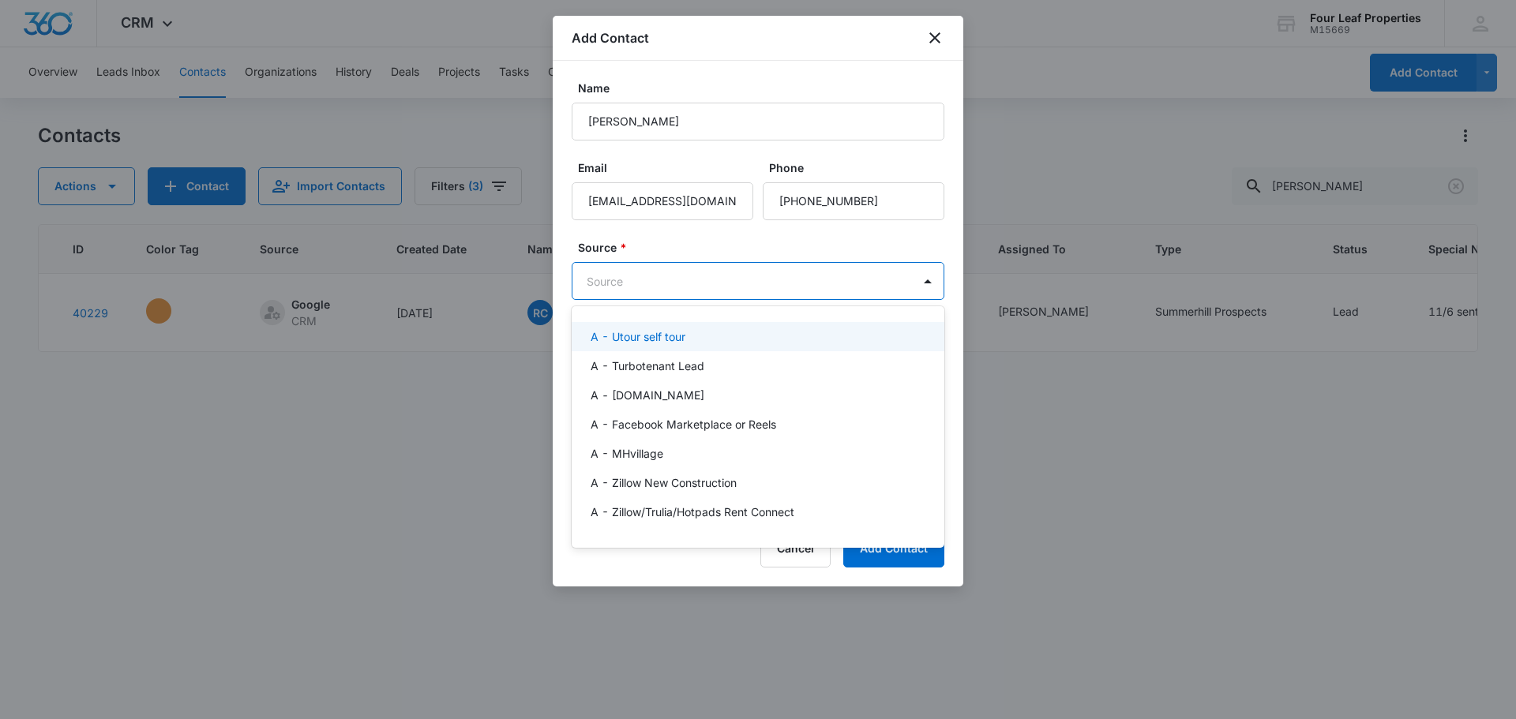 This screenshot has height=719, width=1516. I want to click on p: A - Zillow New Construction, so click(663, 482).